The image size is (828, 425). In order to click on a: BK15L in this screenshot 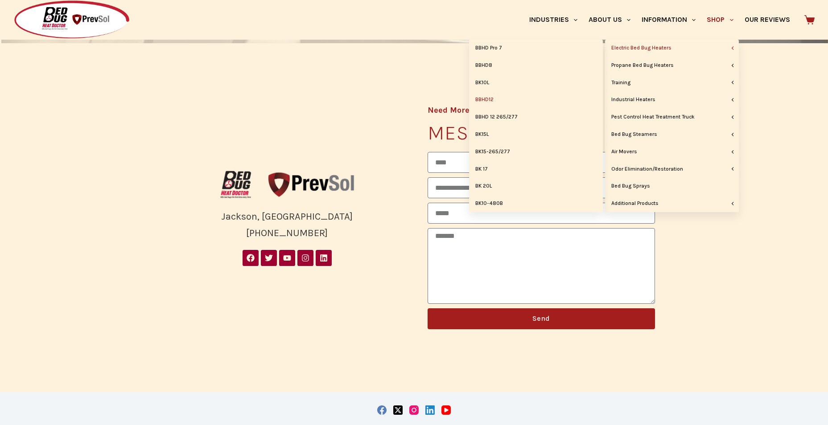, I will do `click(536, 135)`.